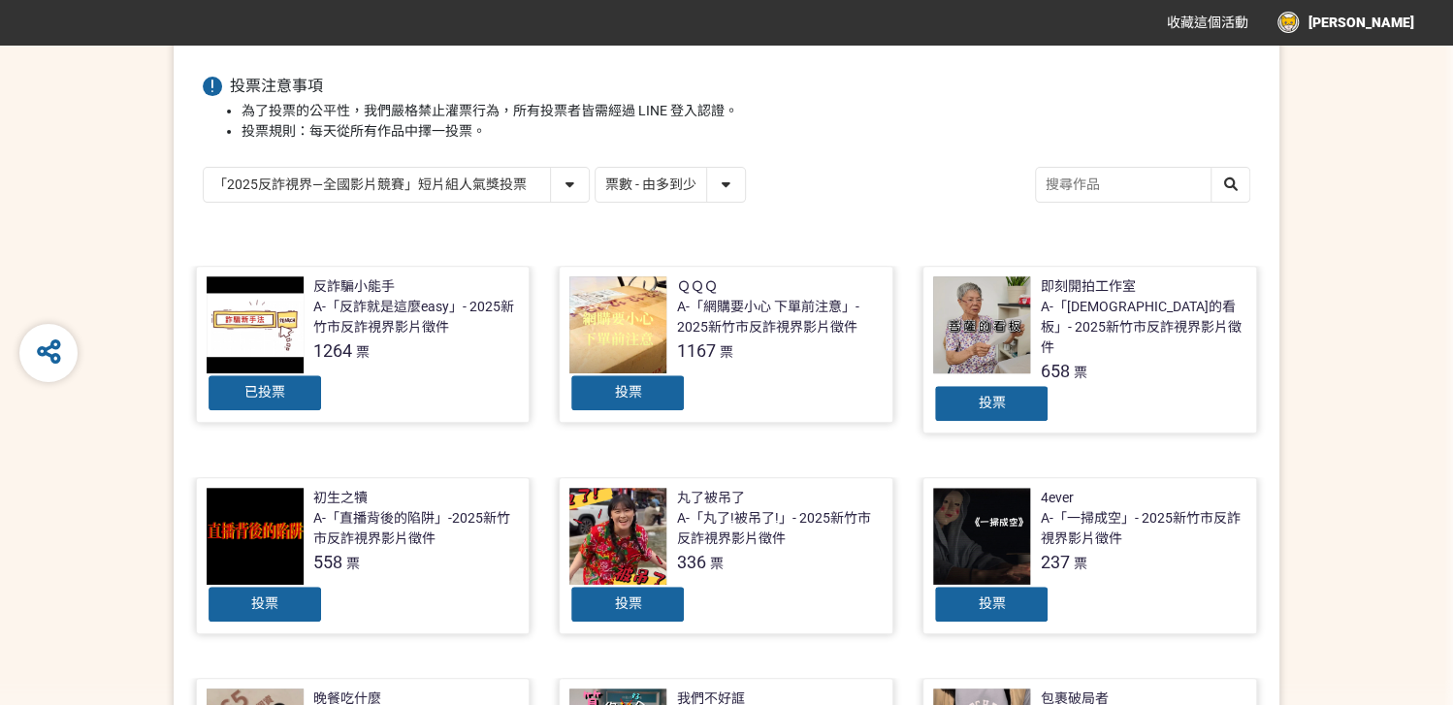  Describe the element at coordinates (746, 111) in the screenshot. I see `li: 為了投票的公平性，我們嚴格禁止灌票行為，所有投票者皆需經過 LINE 登入認證。` at that location.